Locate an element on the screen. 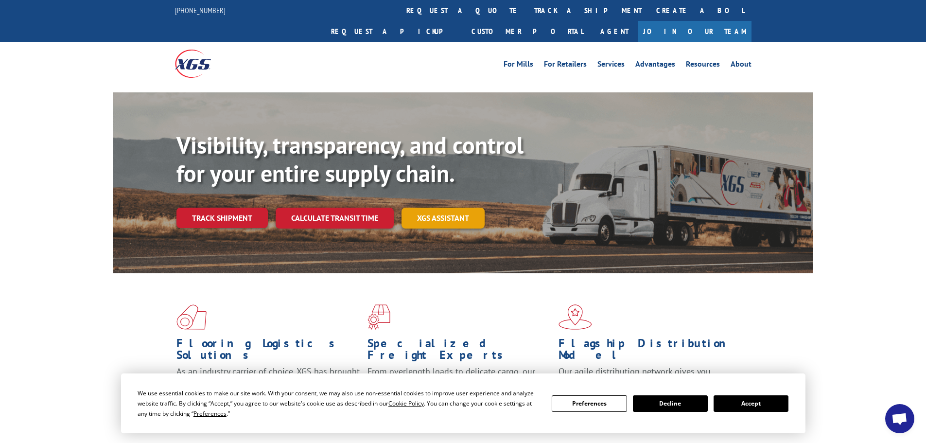 Image resolution: width=926 pixels, height=443 pixels. b: Visibility, transparency, and control for your entire supply chain. is located at coordinates (350, 159).